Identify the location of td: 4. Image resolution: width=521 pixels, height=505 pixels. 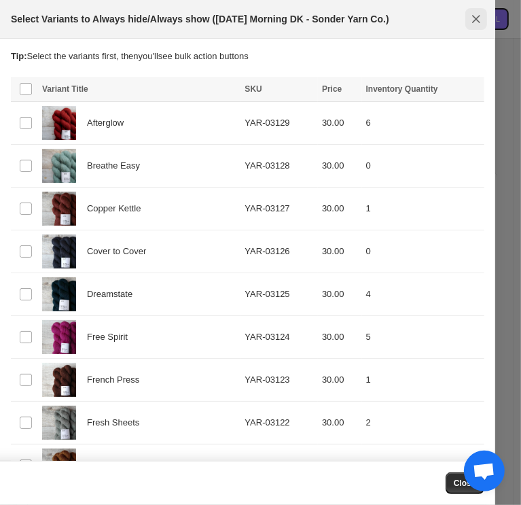
(423, 294).